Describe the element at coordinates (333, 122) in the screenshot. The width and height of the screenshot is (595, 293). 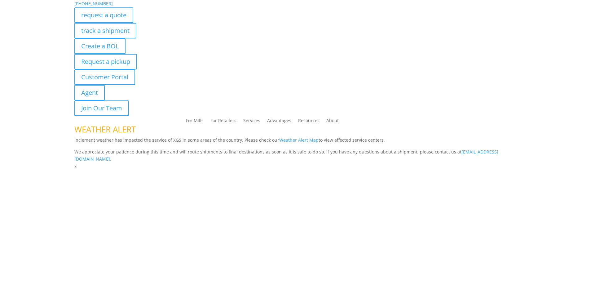
I see `a: About` at that location.